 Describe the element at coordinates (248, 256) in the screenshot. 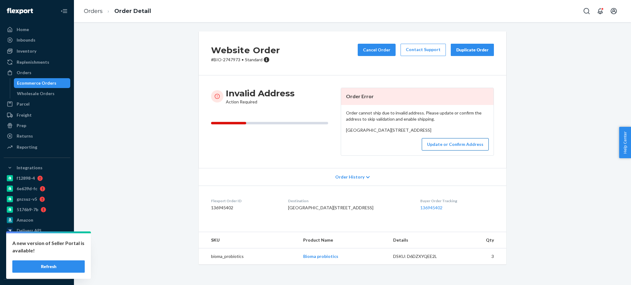

I see `td: bioma_probiotics` at that location.